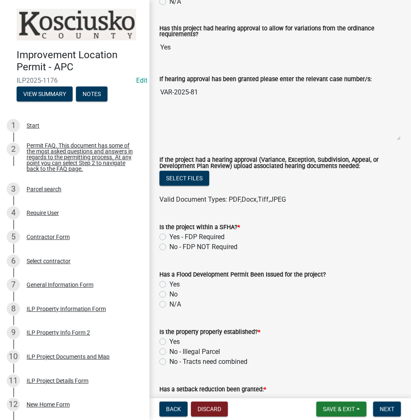 This screenshot has height=420, width=411. What do you see at coordinates (13, 189) in the screenshot?
I see `div: 3` at bounding box center [13, 189].